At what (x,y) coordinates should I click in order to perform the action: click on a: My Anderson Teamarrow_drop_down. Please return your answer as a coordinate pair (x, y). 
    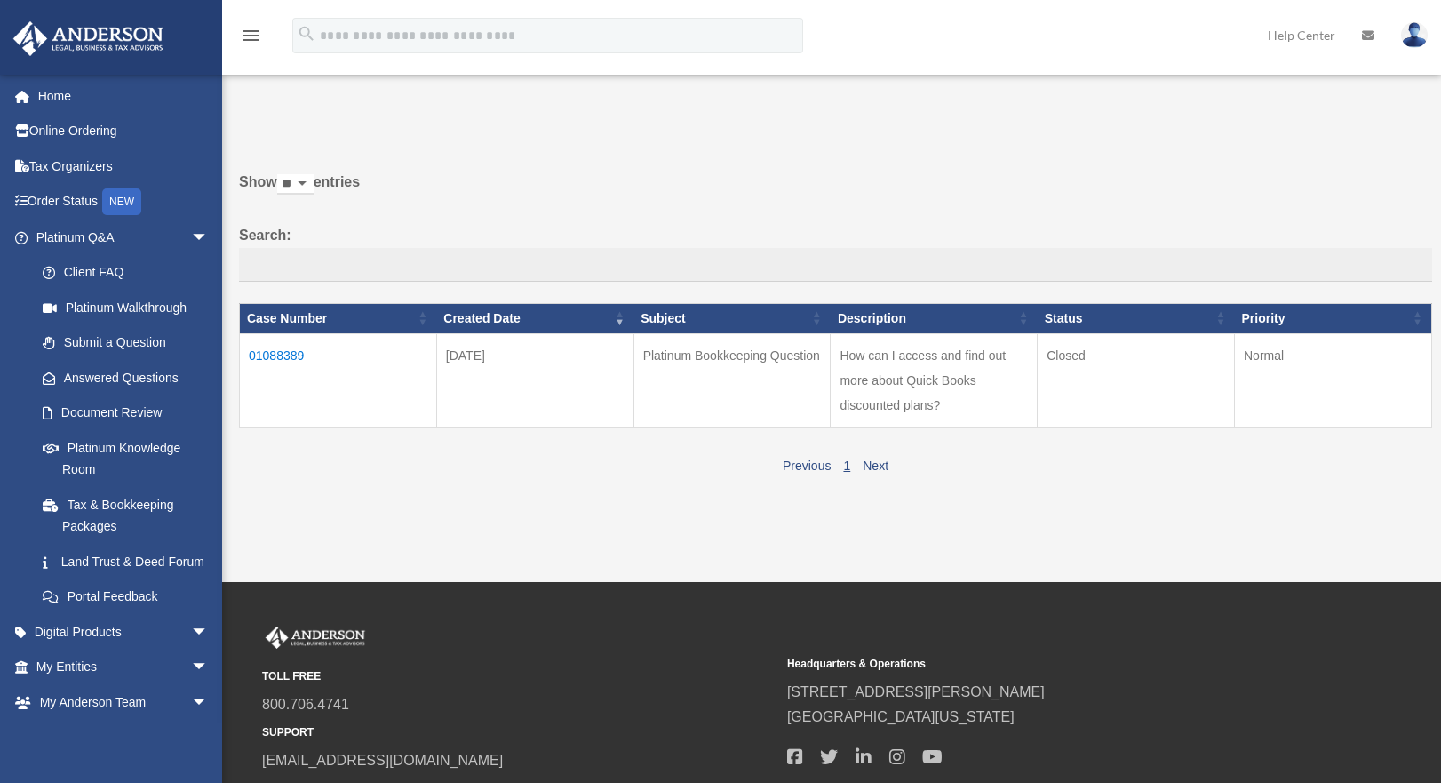
    Looking at the image, I should click on (124, 702).